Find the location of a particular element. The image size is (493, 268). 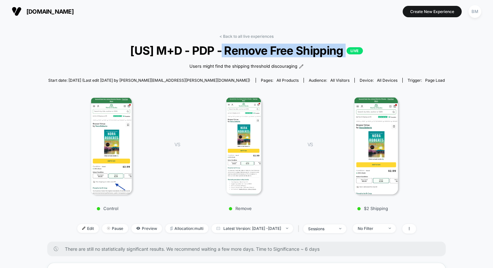

p: Control is located at coordinates (107, 208).